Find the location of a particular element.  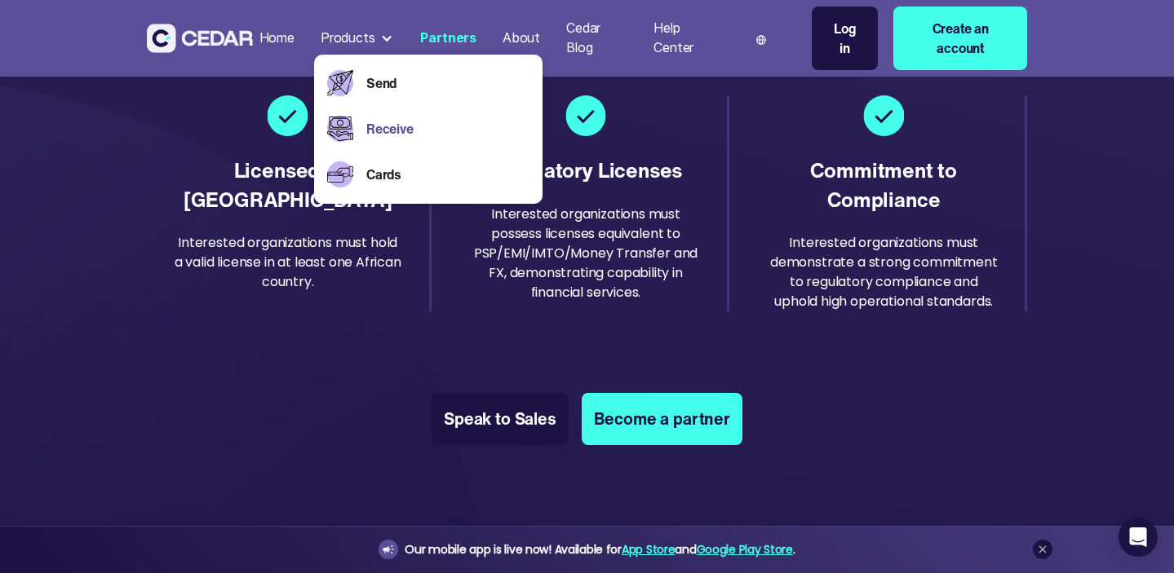

div: Help Center is located at coordinates (687, 38).